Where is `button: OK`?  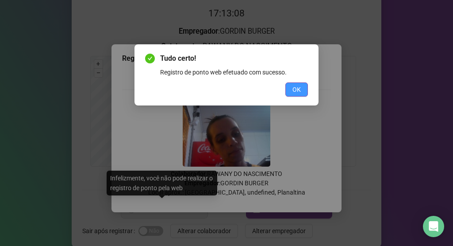
button: OK is located at coordinates (296, 89).